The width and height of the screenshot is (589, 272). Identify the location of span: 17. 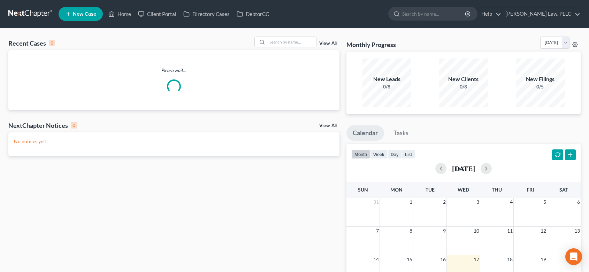
(477, 260).